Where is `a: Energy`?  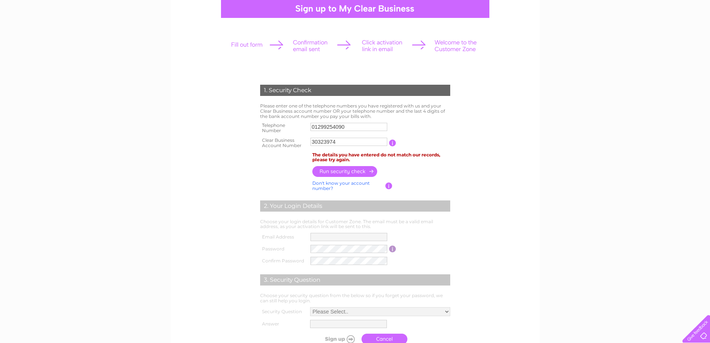
a: Energy is located at coordinates (633, 34).